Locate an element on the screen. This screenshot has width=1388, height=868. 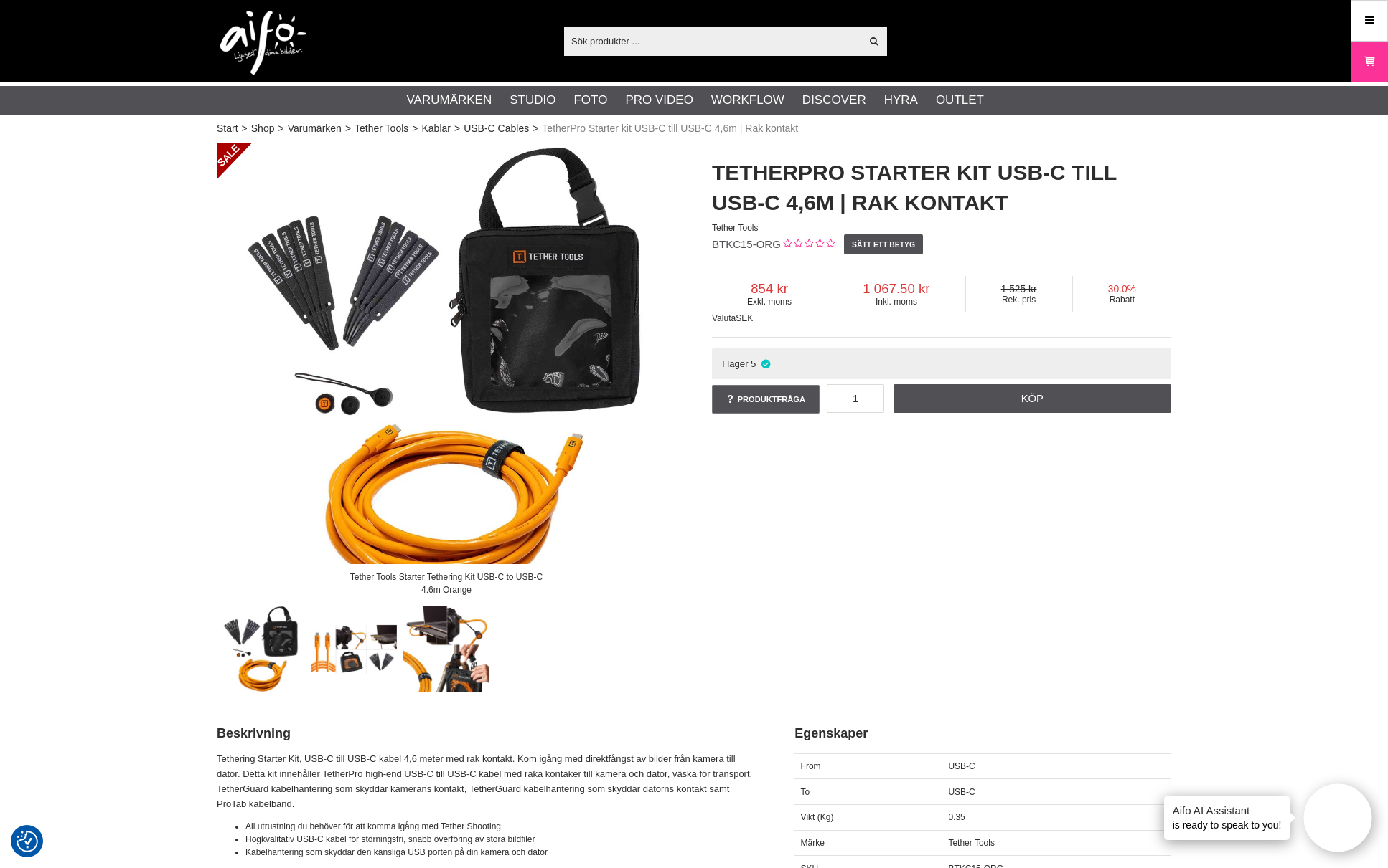
h2: Beskrivning is located at coordinates (488, 733).